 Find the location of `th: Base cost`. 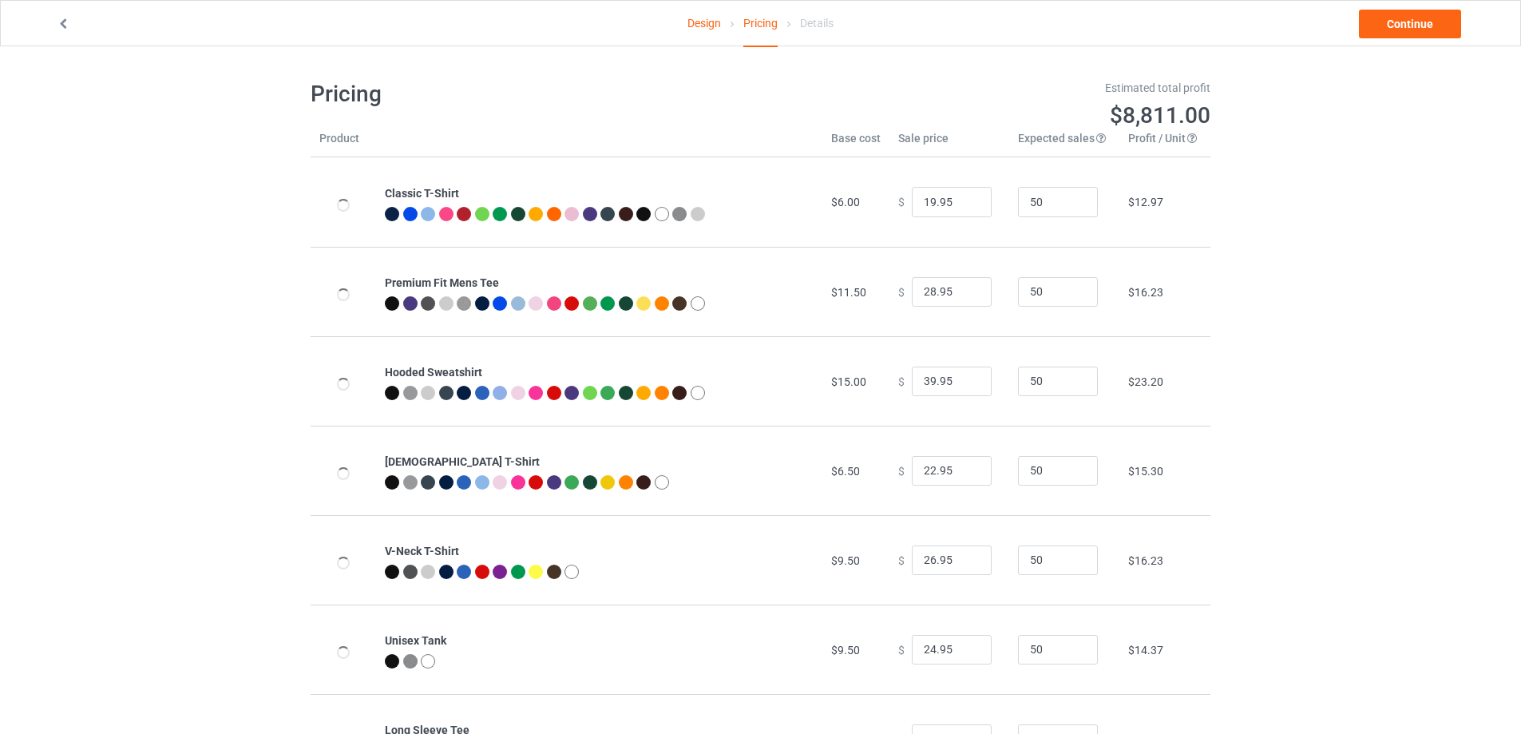

th: Base cost is located at coordinates (856, 144).